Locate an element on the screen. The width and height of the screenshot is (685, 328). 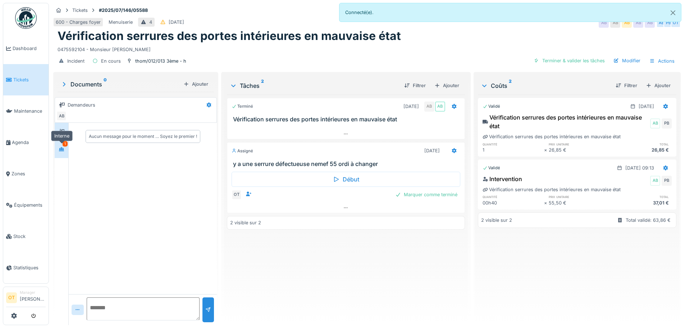
div: 37,01 € is located at coordinates (641, 203).